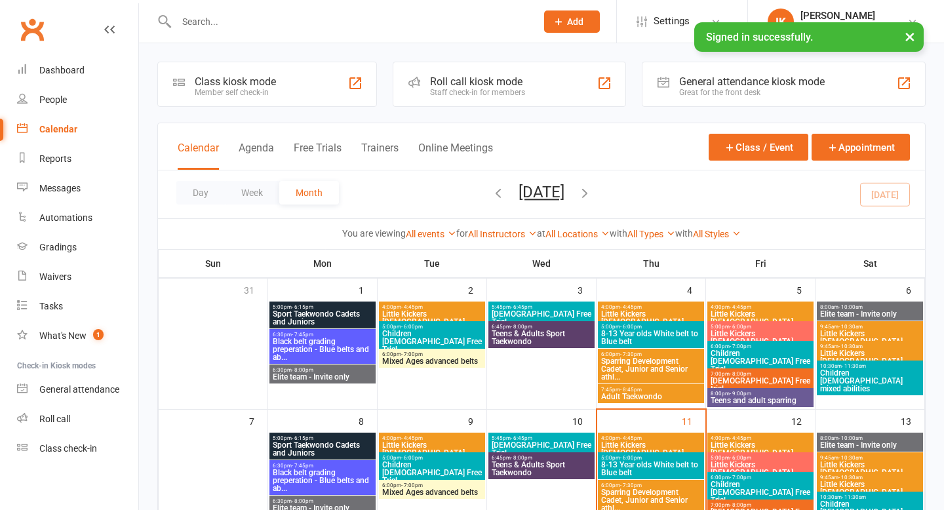 The image size is (944, 510). I want to click on div: Gradings, so click(58, 247).